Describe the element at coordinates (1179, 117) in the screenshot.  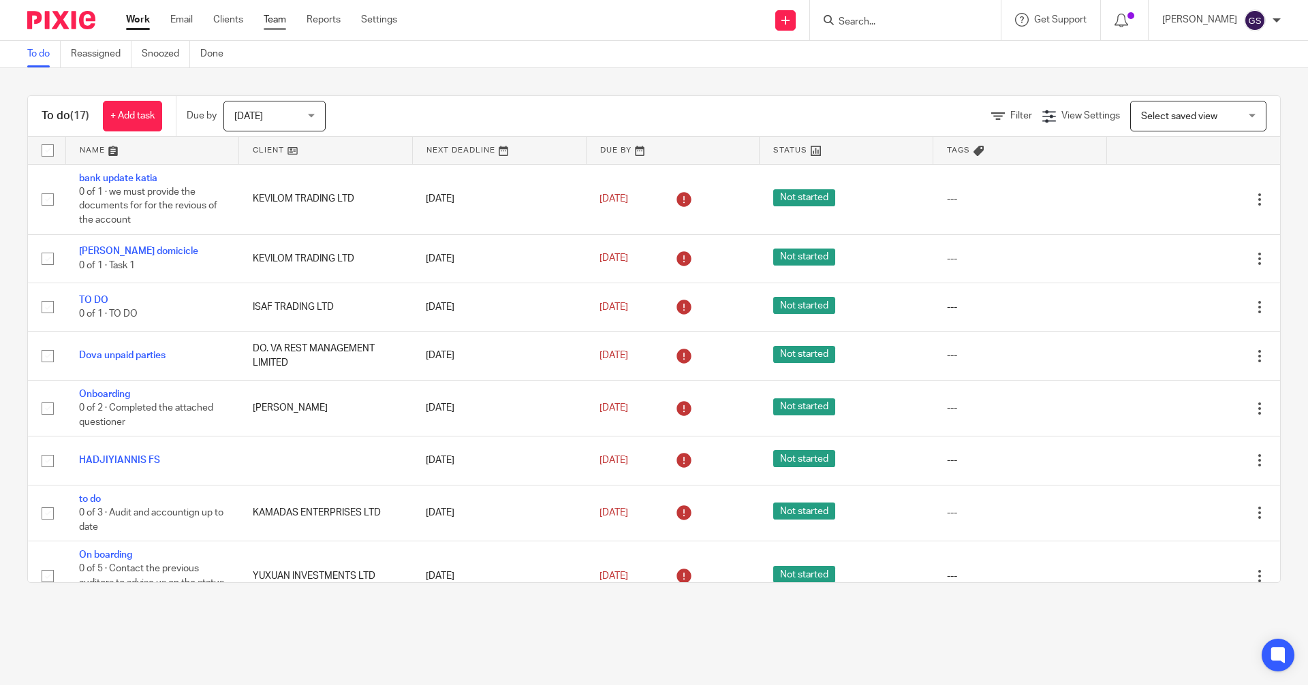
I see `span: Select saved view` at that location.